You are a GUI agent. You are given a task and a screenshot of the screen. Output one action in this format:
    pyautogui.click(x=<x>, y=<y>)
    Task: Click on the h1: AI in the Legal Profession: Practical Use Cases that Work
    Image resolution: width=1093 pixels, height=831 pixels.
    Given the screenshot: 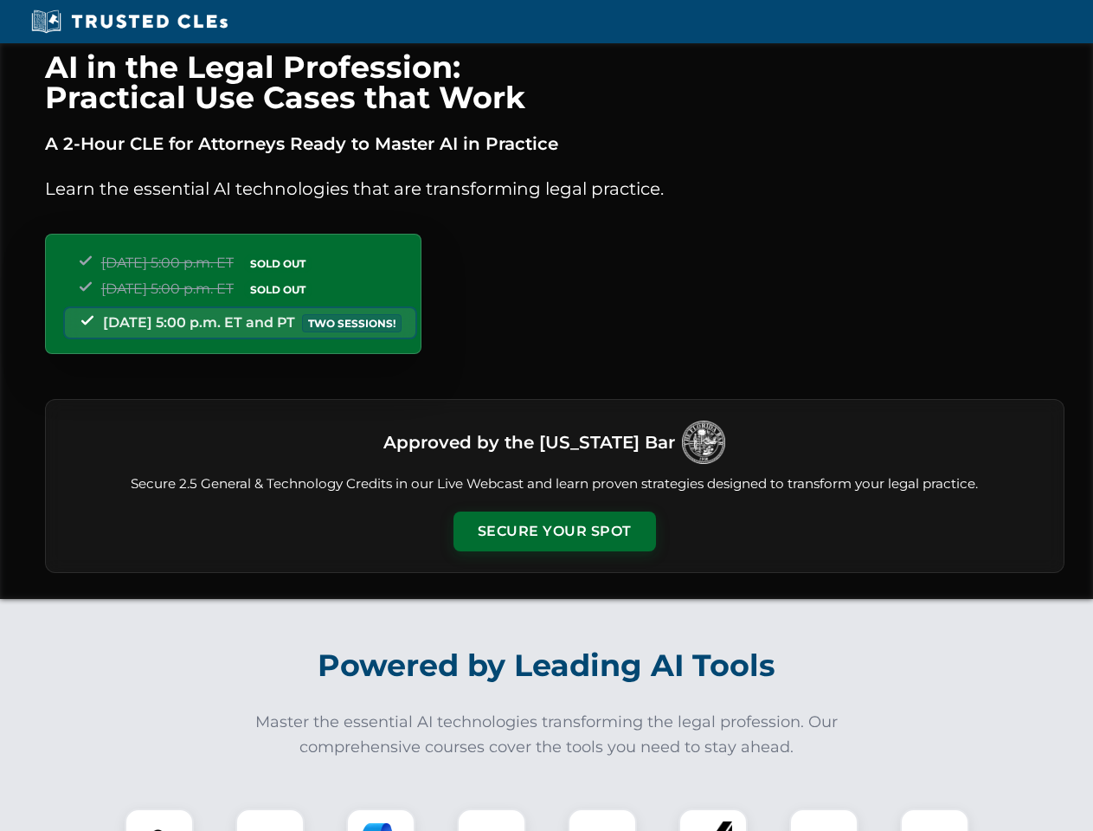 What is the action you would take?
    pyautogui.click(x=555, y=82)
    